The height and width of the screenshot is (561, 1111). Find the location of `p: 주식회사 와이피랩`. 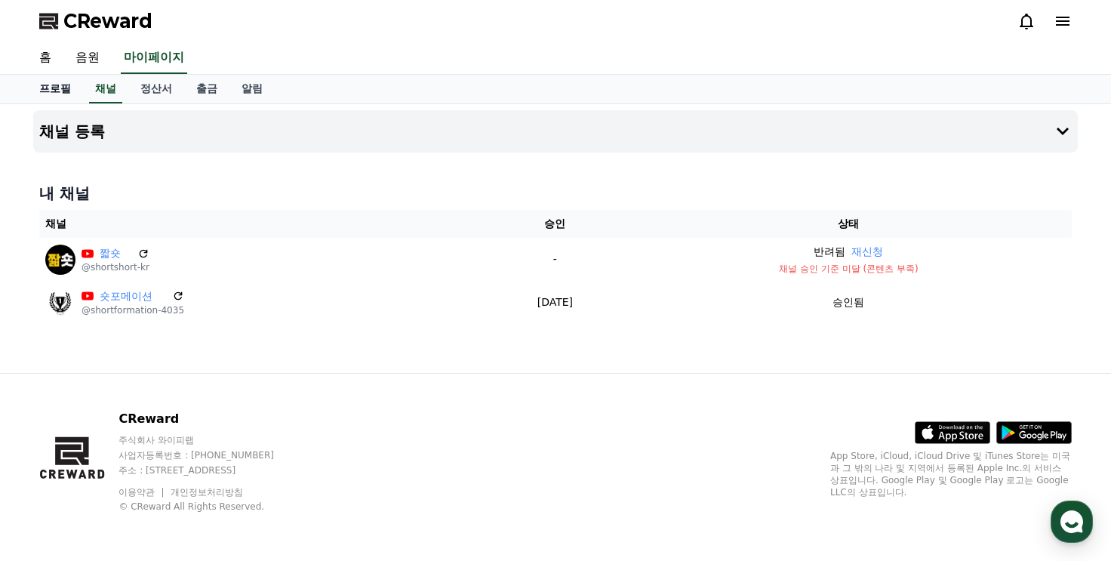

p: 주식회사 와이피랩 is located at coordinates (211, 440).